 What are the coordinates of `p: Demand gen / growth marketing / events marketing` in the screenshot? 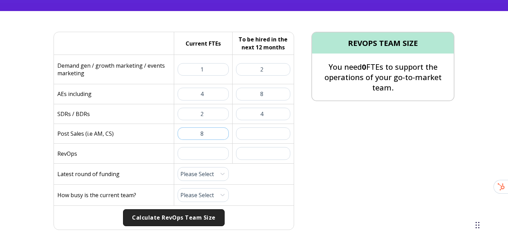 It's located at (114, 69).